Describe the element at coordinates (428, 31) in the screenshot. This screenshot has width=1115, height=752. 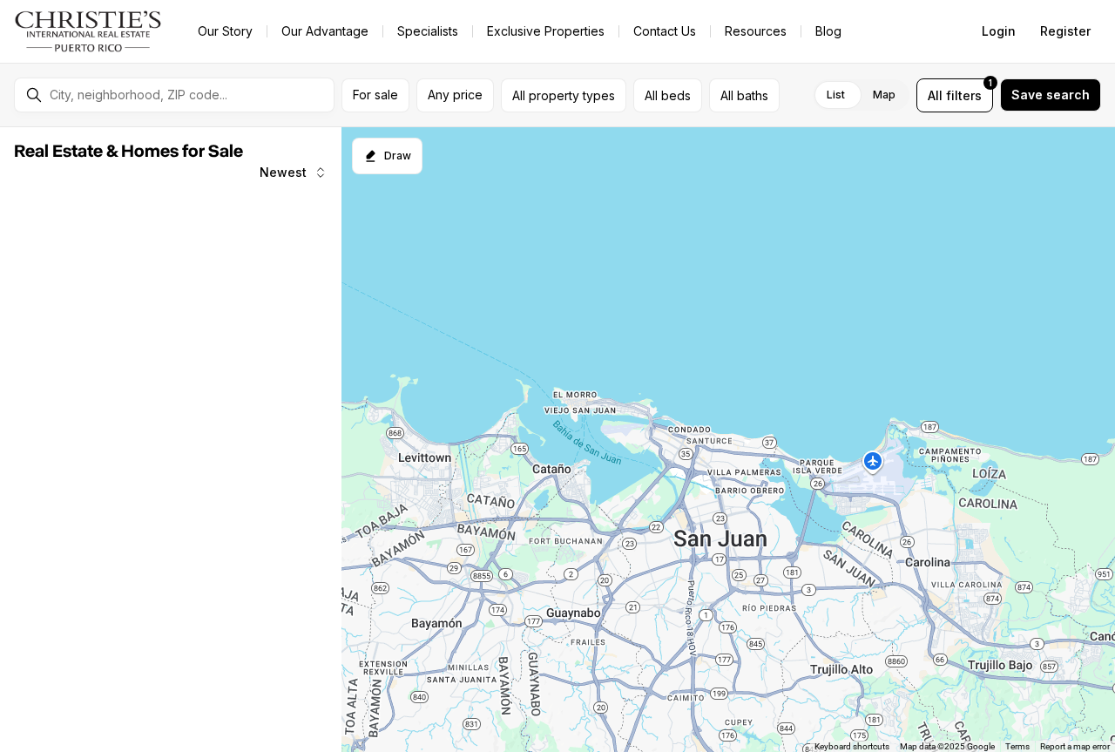
I see `a: Specialists` at that location.